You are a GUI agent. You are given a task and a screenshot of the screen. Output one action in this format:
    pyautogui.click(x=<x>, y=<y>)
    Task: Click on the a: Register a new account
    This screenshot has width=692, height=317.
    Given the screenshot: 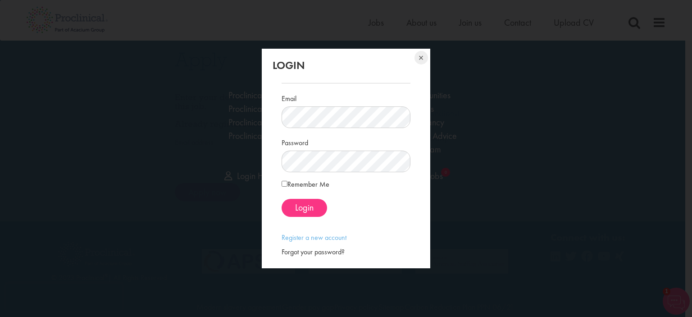 What is the action you would take?
    pyautogui.click(x=314, y=237)
    